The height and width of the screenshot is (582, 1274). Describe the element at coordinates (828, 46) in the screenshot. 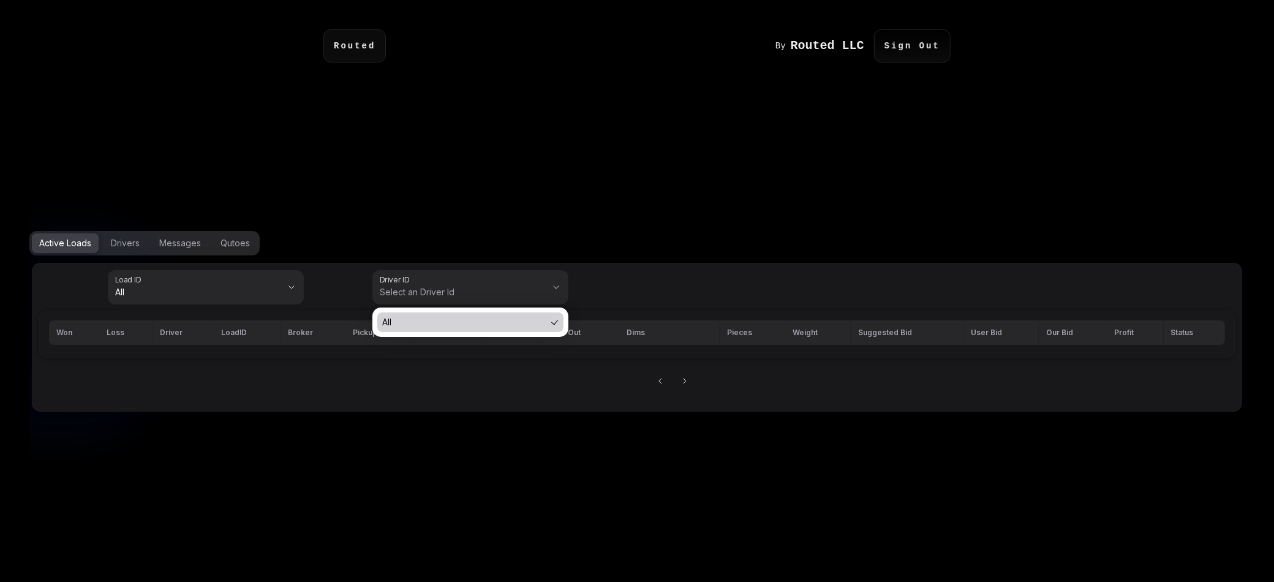

I see `h1: Routed LLC` at that location.